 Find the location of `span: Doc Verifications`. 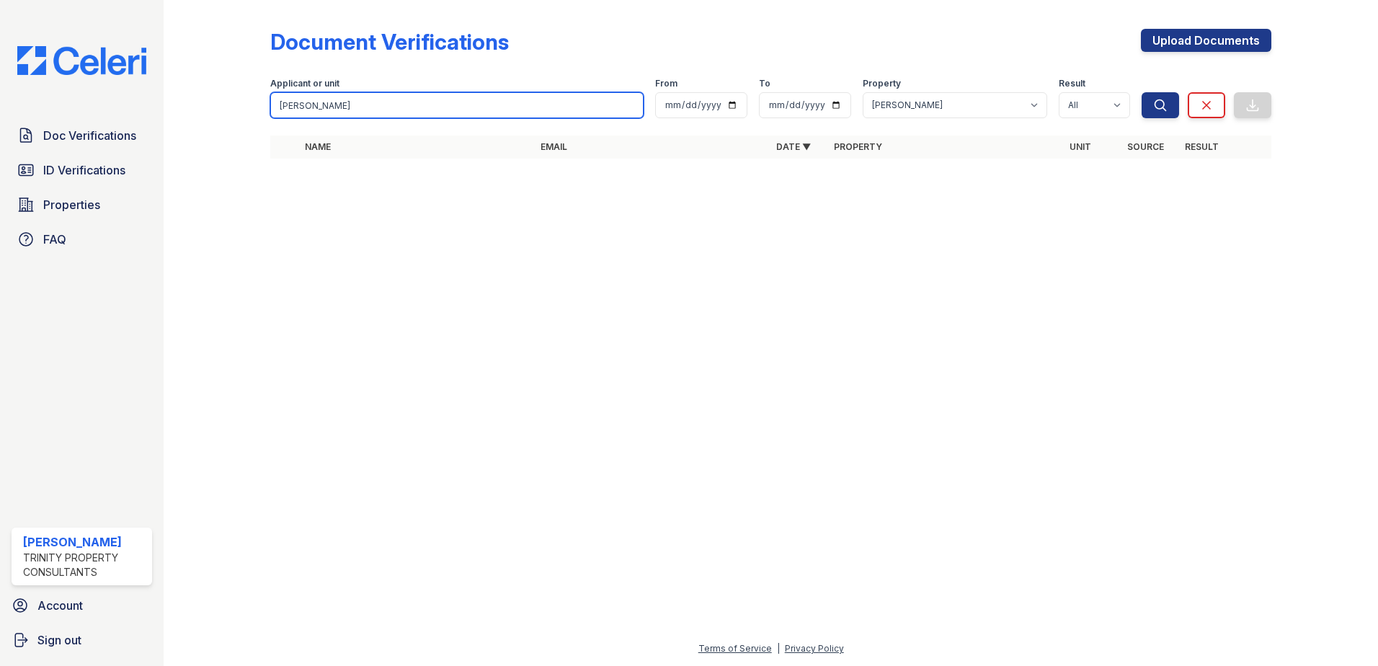

span: Doc Verifications is located at coordinates (89, 136).